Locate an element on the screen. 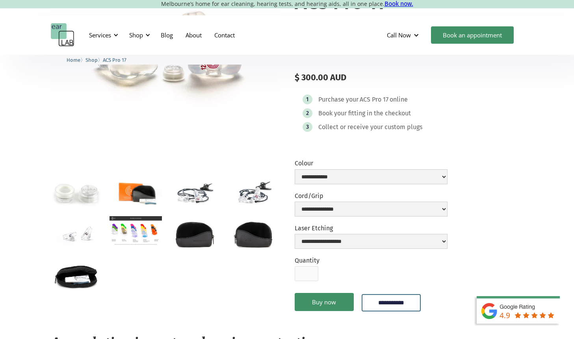  div: online is located at coordinates (399, 100).